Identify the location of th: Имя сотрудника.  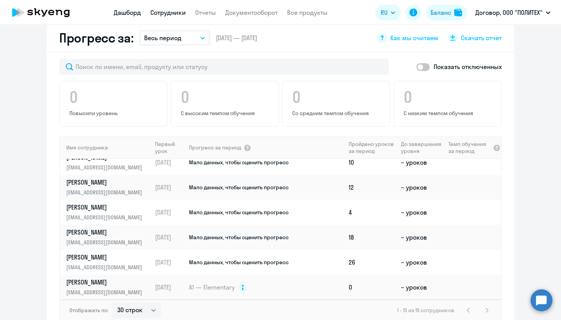
(106, 147).